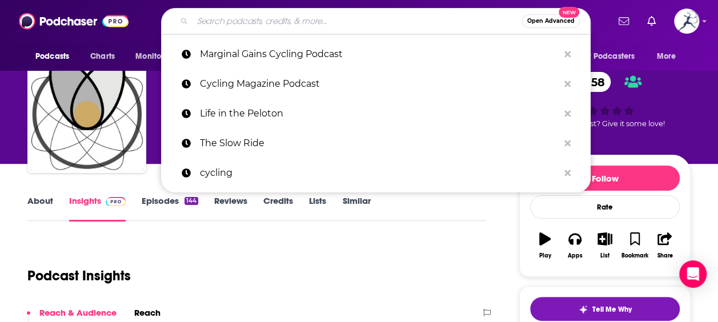 The height and width of the screenshot is (322, 718). Describe the element at coordinates (605, 245) in the screenshot. I see `button: List` at that location.